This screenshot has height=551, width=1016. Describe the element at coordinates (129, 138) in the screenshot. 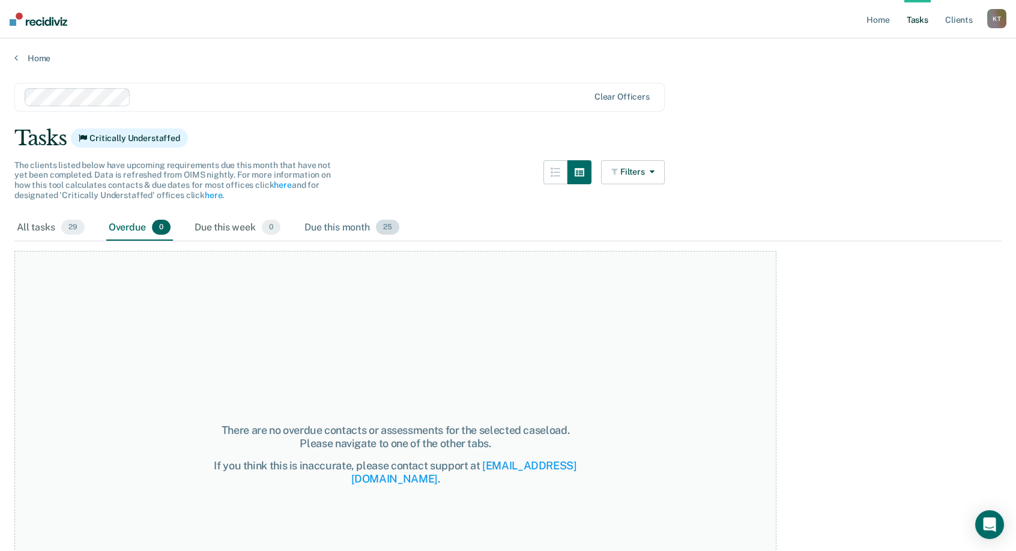

I see `span: Critically Understaffed` at that location.